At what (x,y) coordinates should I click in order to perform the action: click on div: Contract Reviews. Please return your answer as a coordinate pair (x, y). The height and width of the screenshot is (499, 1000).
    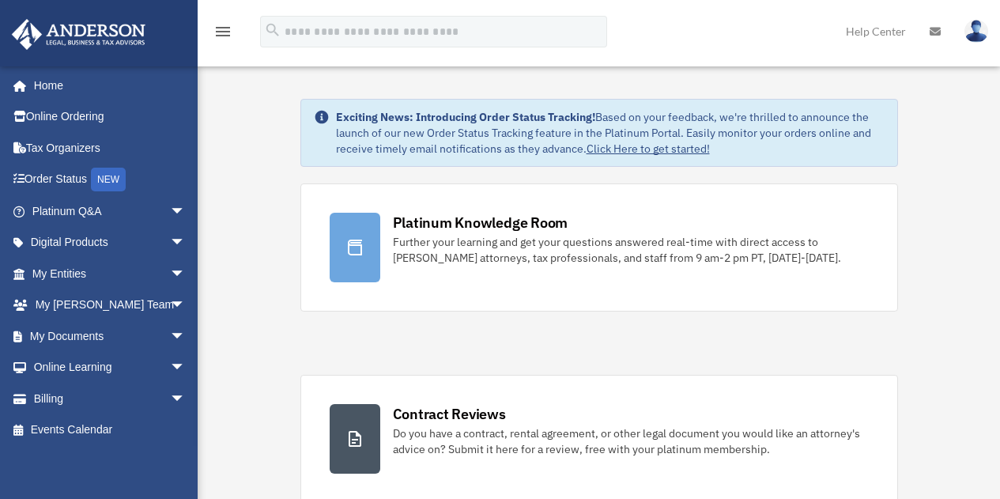
    Looking at the image, I should click on (449, 413).